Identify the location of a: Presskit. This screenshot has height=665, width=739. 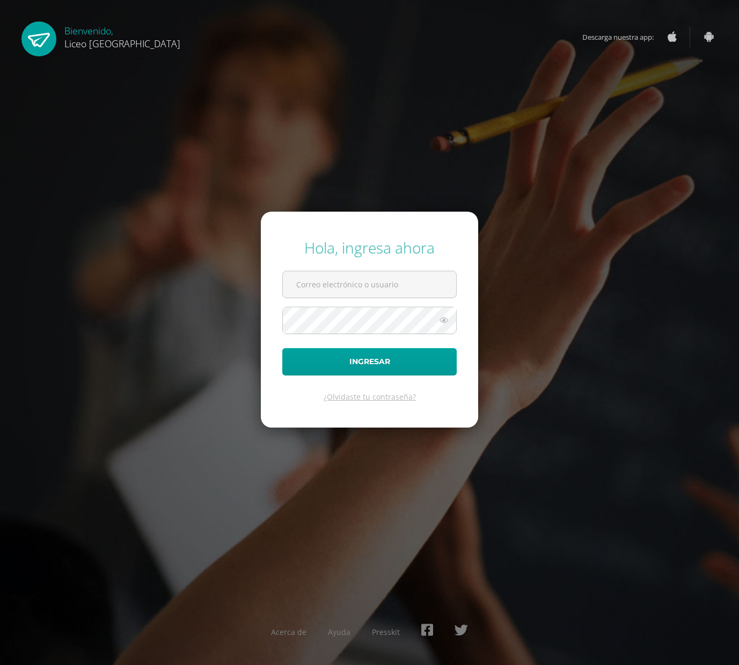
(386, 631).